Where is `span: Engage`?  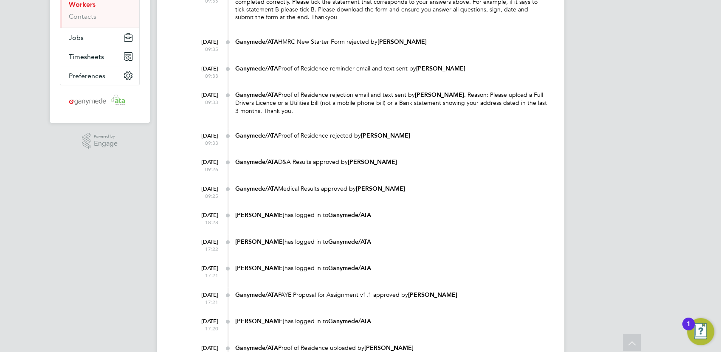
span: Engage is located at coordinates (106, 143).